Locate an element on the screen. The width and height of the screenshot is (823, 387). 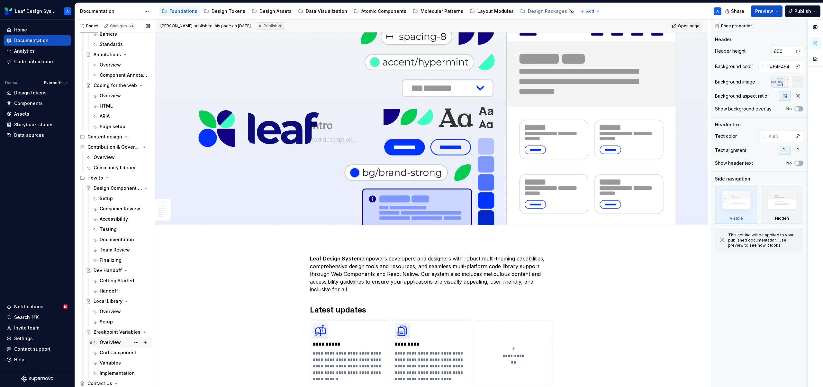
span: Evernorth is located at coordinates (53, 83).